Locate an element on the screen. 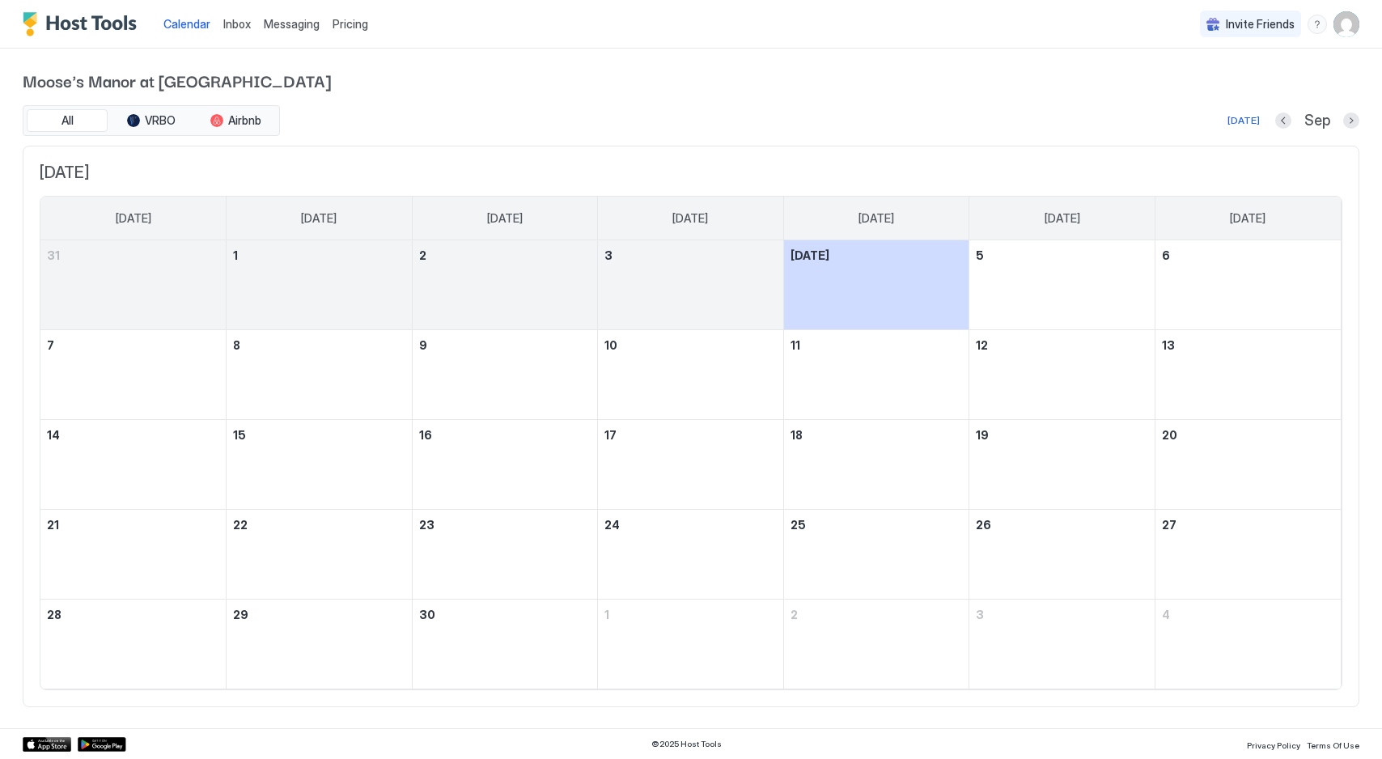 Image resolution: width=1382 pixels, height=759 pixels. a: September 30, 2025 is located at coordinates (505, 614).